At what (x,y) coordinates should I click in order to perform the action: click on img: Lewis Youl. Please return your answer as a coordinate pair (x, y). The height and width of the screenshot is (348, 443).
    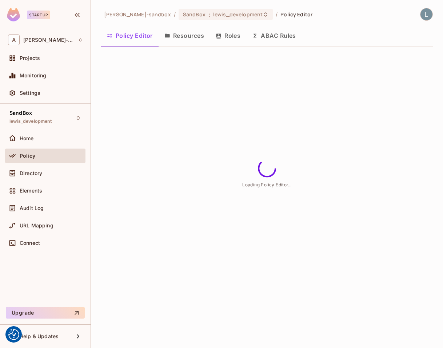
    Looking at the image, I should click on (426, 14).